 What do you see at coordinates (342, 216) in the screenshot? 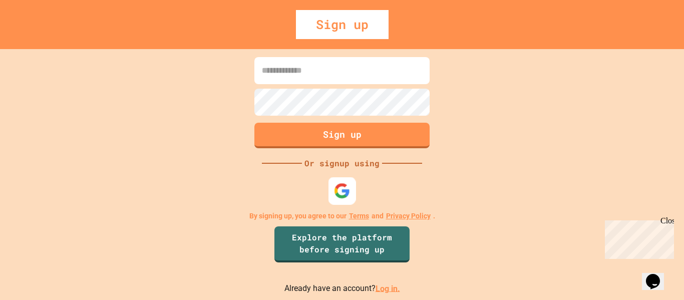
I see `p: By signing up, you agree to our and .` at bounding box center [342, 216].